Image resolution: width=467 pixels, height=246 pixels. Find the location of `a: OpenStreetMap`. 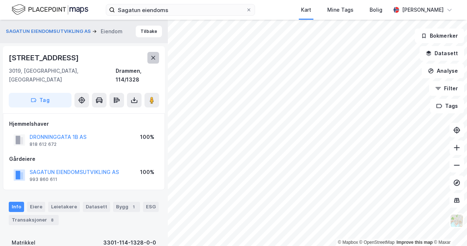

a: OpenStreetMap is located at coordinates (377, 242).